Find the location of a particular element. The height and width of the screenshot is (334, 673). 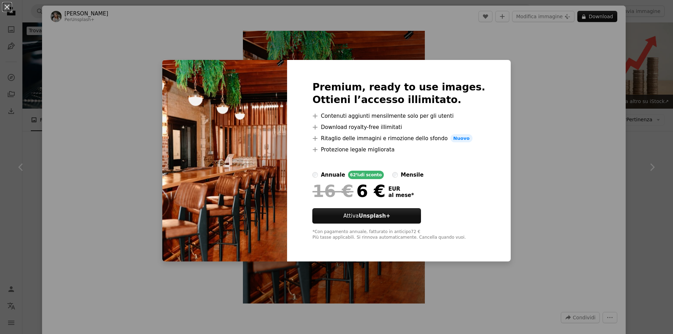

span: Nuovo is located at coordinates (462, 139).